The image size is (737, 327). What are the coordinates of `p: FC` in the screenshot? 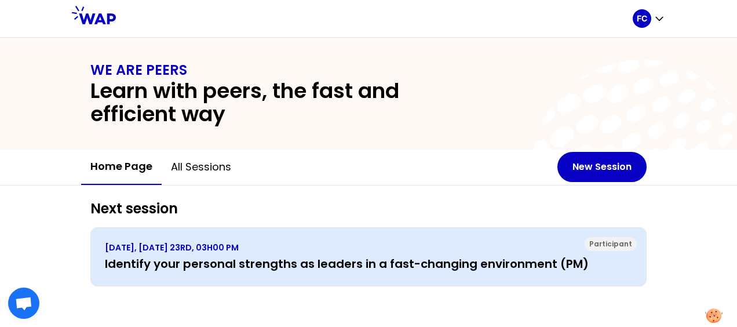 It's located at (642, 19).